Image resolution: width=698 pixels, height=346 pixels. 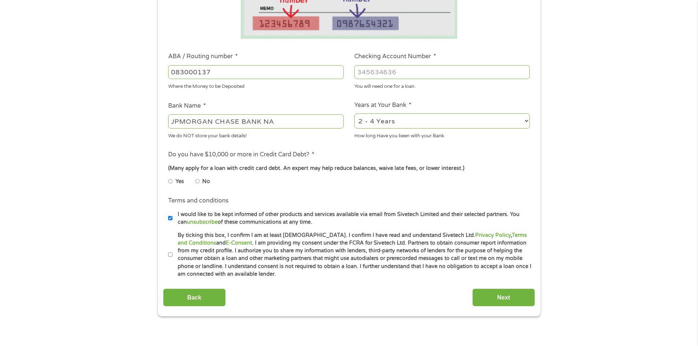 I want to click on div: How long Have you been with your Bank, so click(x=442, y=134).